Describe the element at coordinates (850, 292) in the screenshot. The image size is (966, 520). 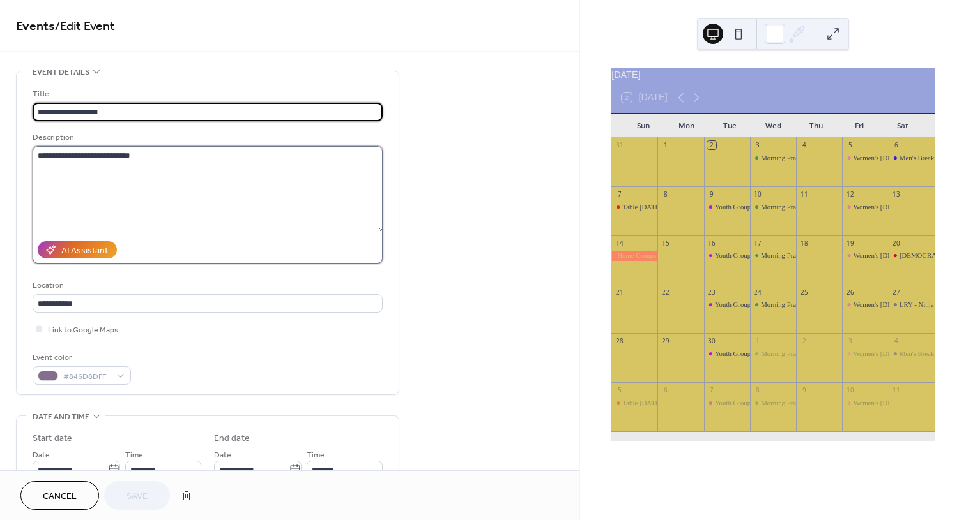
I see `div: 26` at that location.